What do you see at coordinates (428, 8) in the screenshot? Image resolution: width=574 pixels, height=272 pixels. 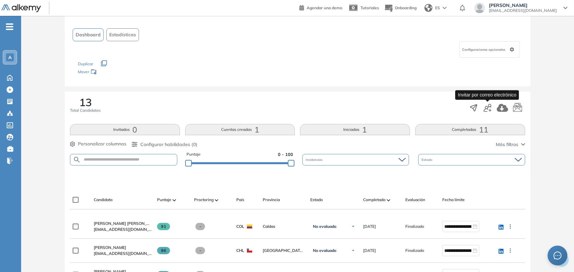 I see `img: world` at bounding box center [428, 8].